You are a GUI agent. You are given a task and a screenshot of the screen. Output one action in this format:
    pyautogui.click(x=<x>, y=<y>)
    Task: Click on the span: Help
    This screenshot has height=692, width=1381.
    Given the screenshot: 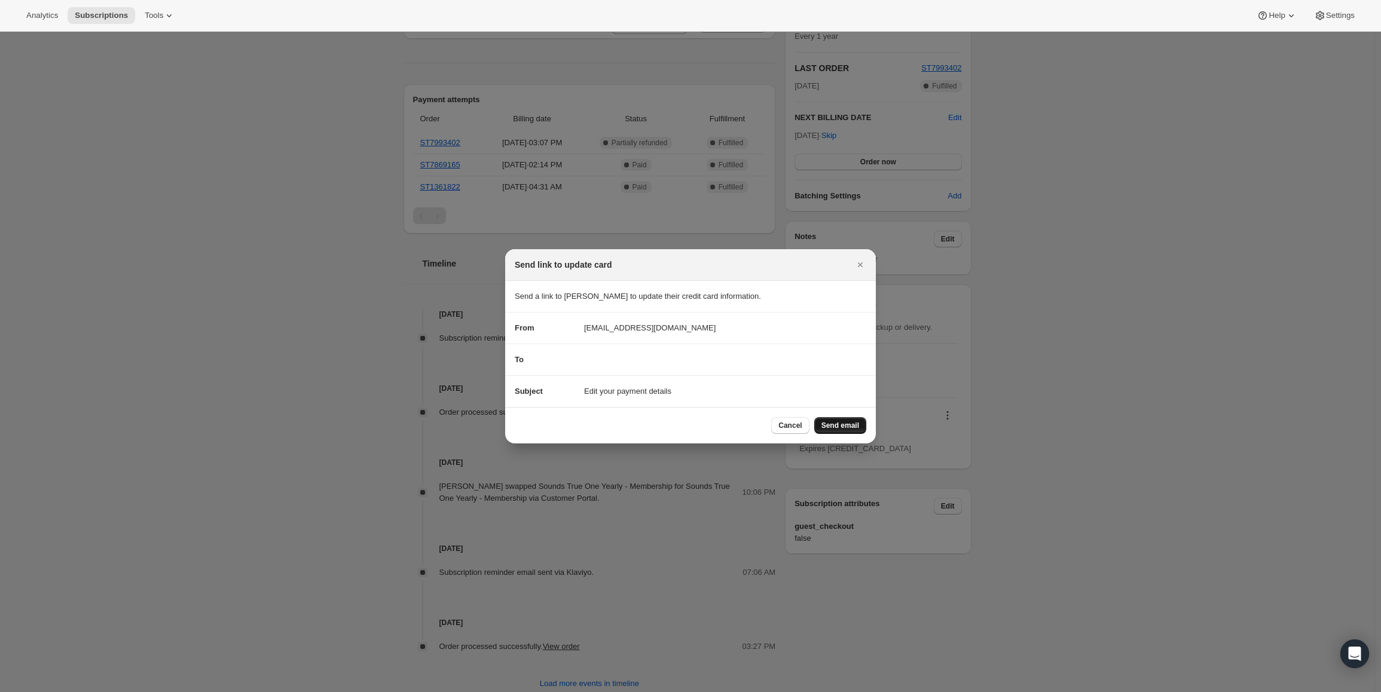 What is the action you would take?
    pyautogui.click(x=1276, y=16)
    